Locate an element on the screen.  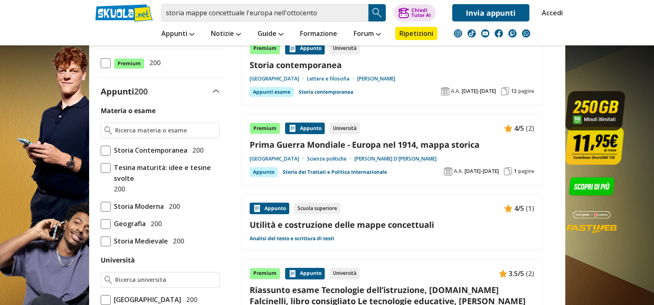
span: Premium is located at coordinates (129, 64).